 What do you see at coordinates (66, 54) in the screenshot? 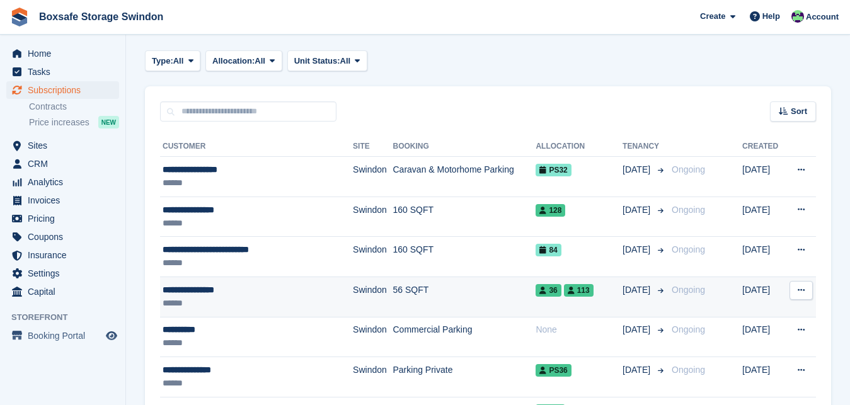
I see `span: Home` at bounding box center [66, 54].